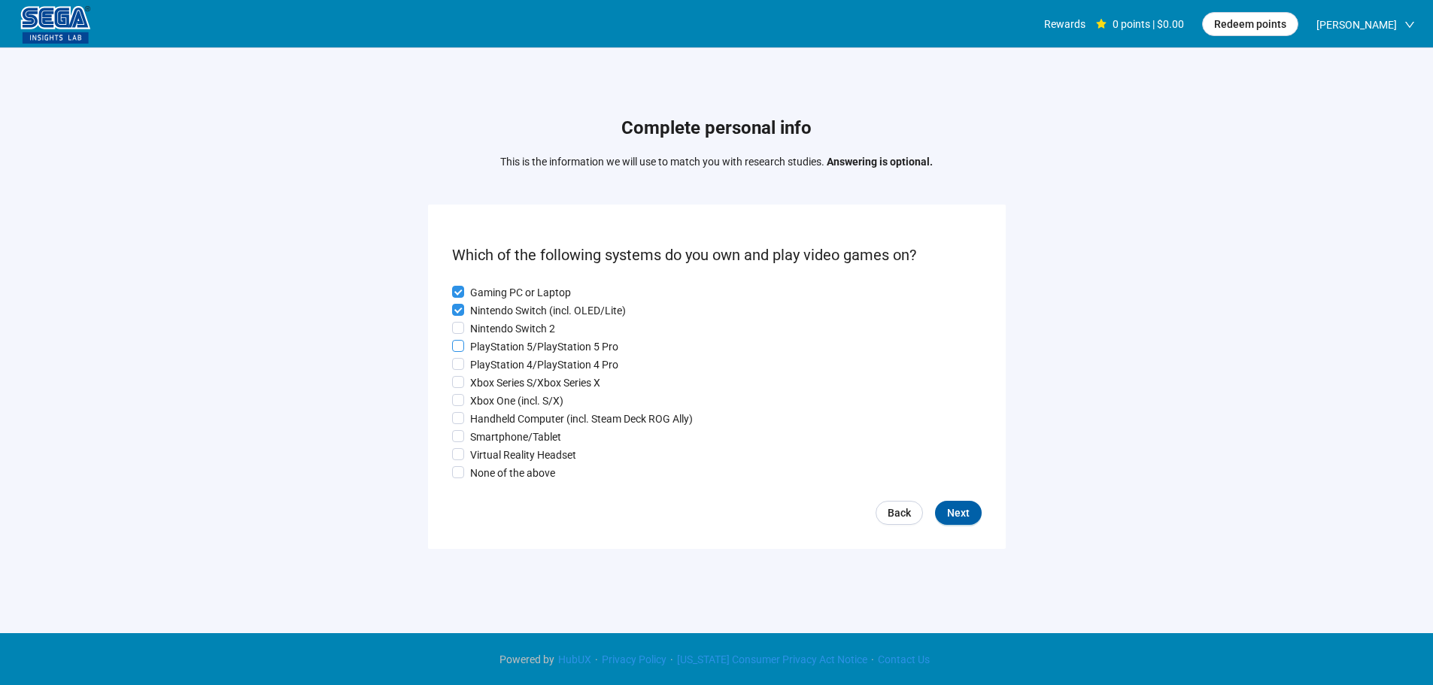  I want to click on p: Smartphone/Tablet, so click(515, 437).